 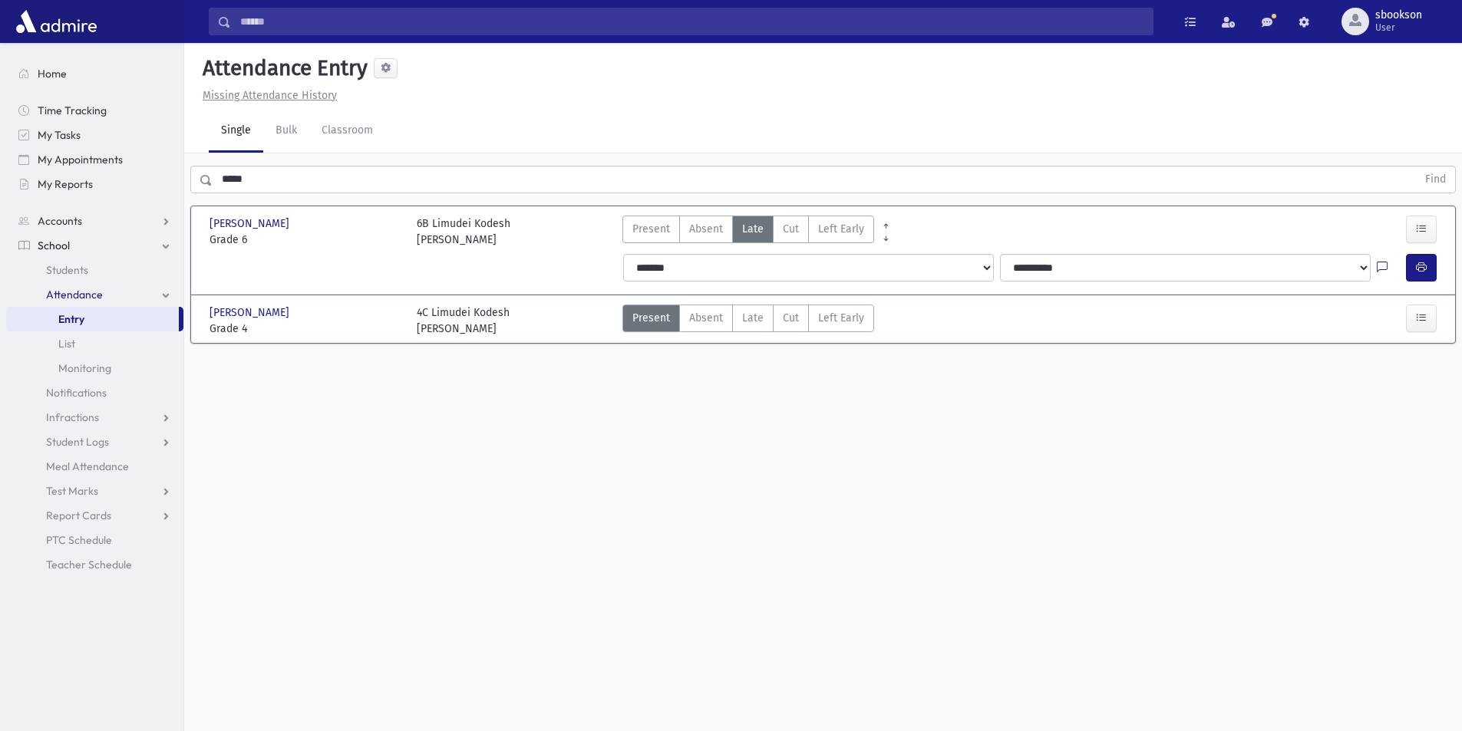 I want to click on img: AdmirePro, so click(x=56, y=21).